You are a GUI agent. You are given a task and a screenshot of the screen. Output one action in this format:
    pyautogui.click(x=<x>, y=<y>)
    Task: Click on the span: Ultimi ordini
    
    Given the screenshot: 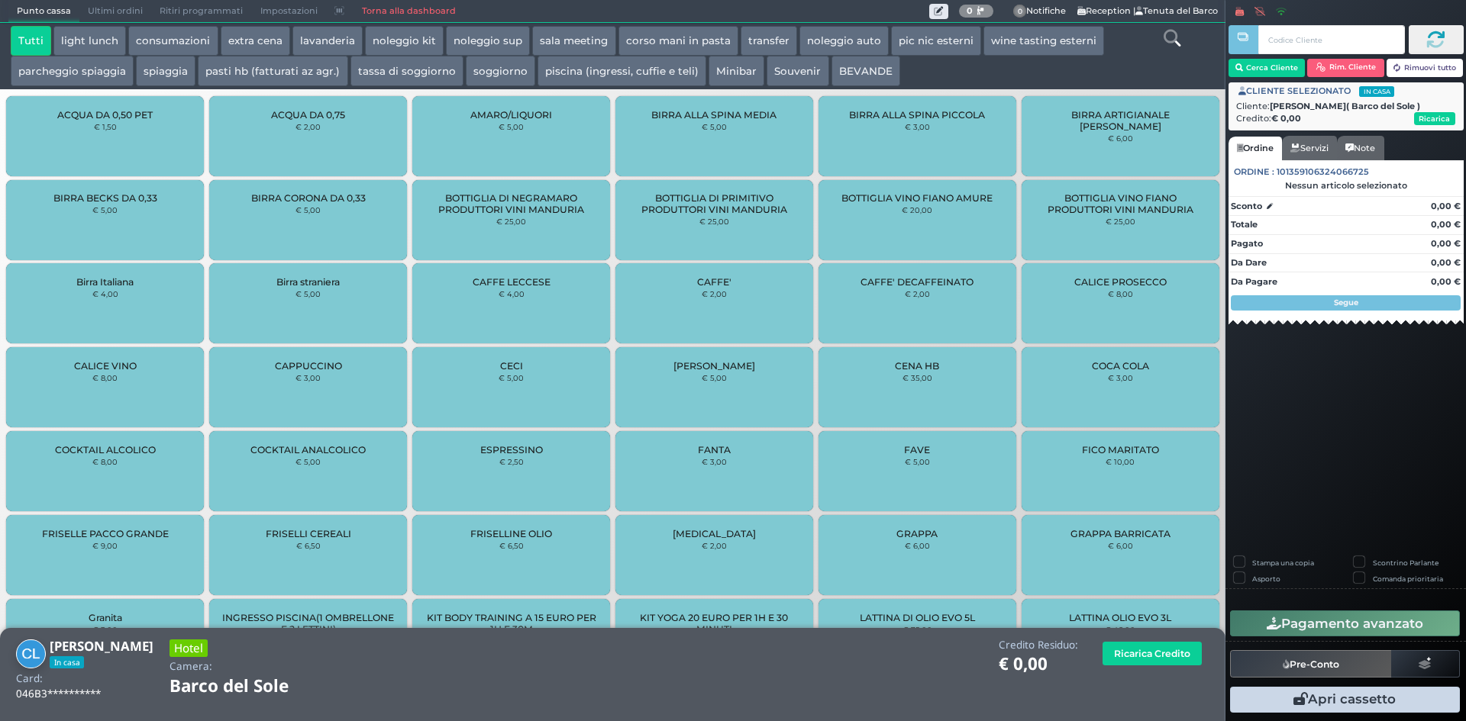 What is the action you would take?
    pyautogui.click(x=115, y=11)
    